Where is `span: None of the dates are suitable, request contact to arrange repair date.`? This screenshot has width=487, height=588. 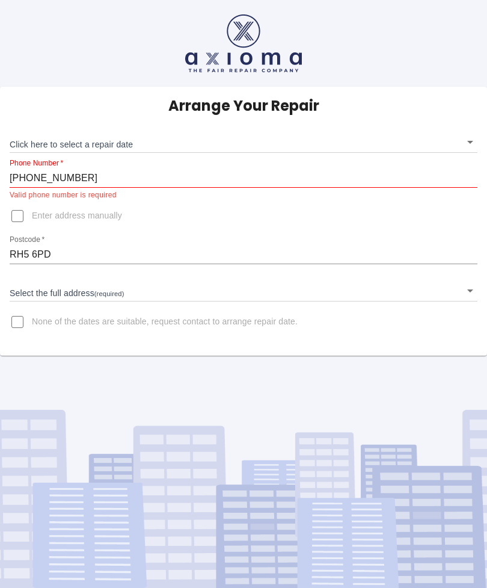
span: None of the dates are suitable, request contact to arrange repair date. is located at coordinates (165, 322).